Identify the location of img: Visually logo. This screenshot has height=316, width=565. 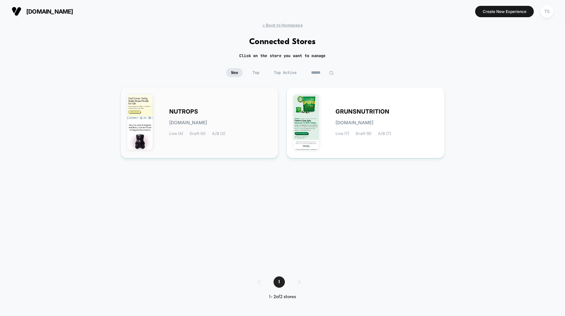
(17, 11).